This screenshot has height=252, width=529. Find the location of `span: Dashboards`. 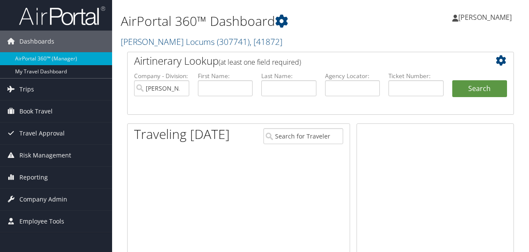

span: Dashboards is located at coordinates (37, 41).